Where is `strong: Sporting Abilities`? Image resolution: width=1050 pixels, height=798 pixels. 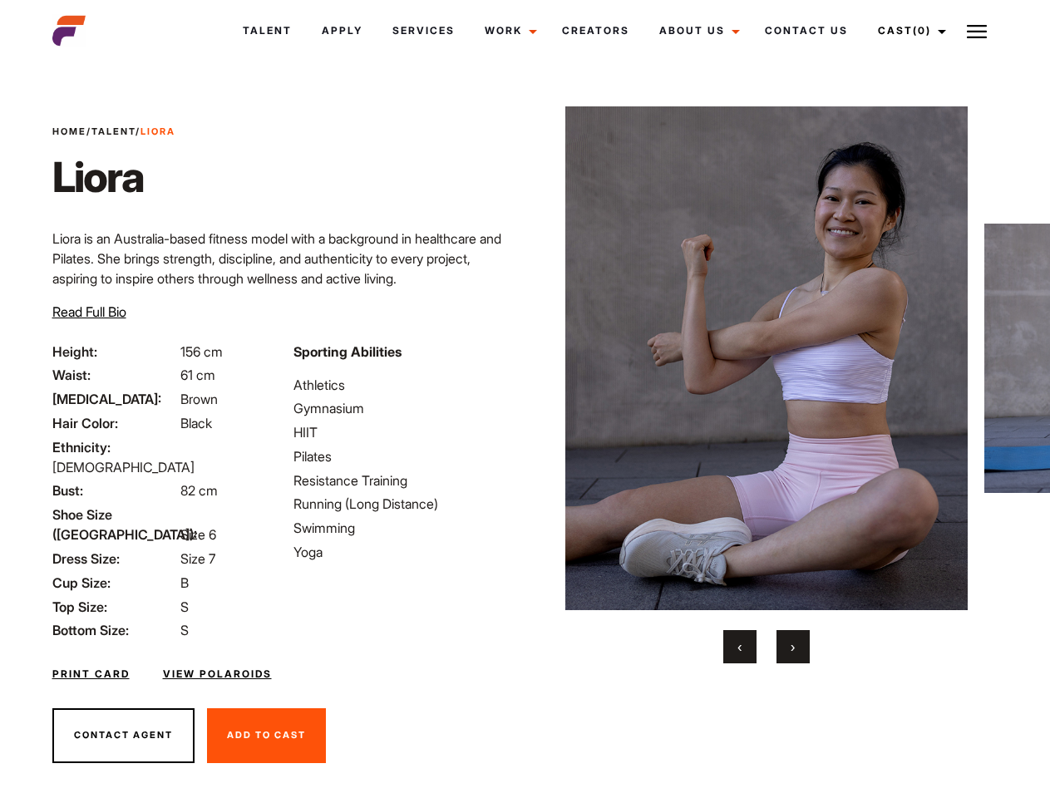 strong: Sporting Abilities is located at coordinates (348, 352).